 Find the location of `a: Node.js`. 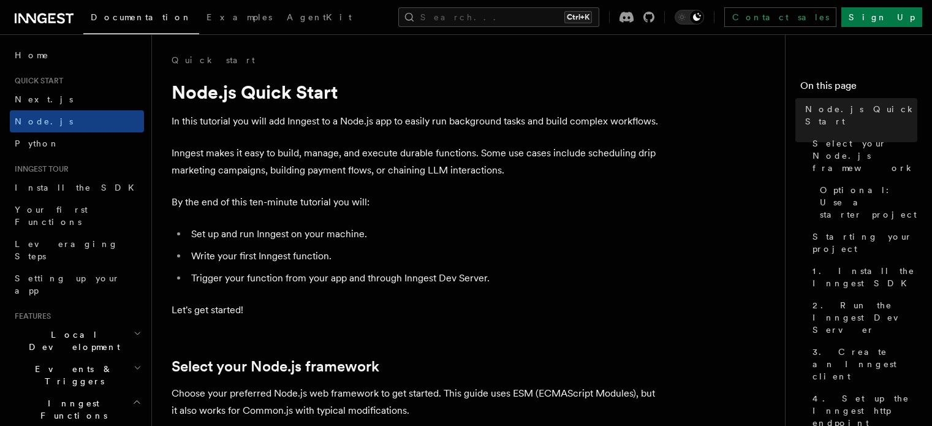

a: Node.js is located at coordinates (77, 121).